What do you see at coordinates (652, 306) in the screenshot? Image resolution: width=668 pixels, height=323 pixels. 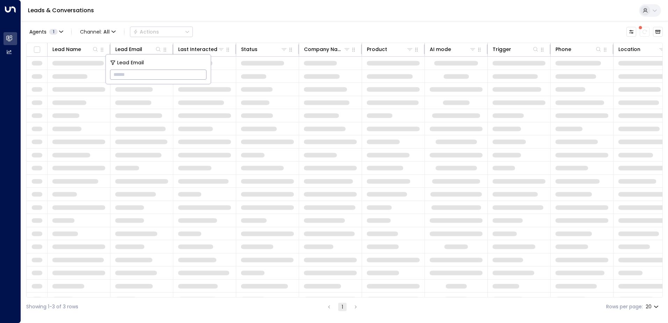 I see `div: 20` at bounding box center [652, 306].